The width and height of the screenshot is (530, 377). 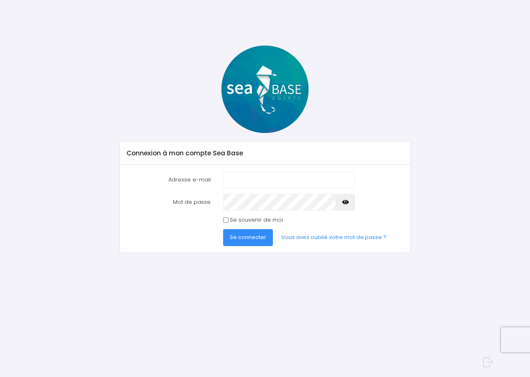 What do you see at coordinates (248, 237) in the screenshot?
I see `span: Se connecter` at bounding box center [248, 237].